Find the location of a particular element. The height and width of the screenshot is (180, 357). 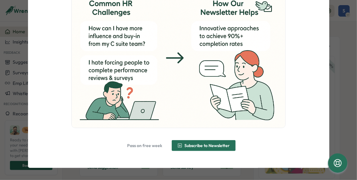

span: Pass on free week is located at coordinates (145, 145).